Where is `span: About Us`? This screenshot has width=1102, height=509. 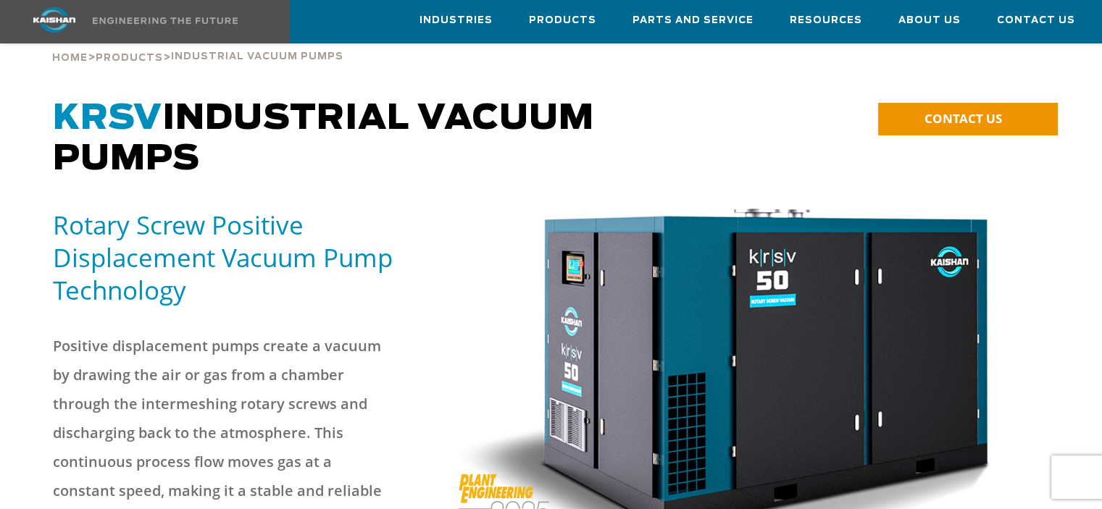 span: About Us is located at coordinates (929, 20).